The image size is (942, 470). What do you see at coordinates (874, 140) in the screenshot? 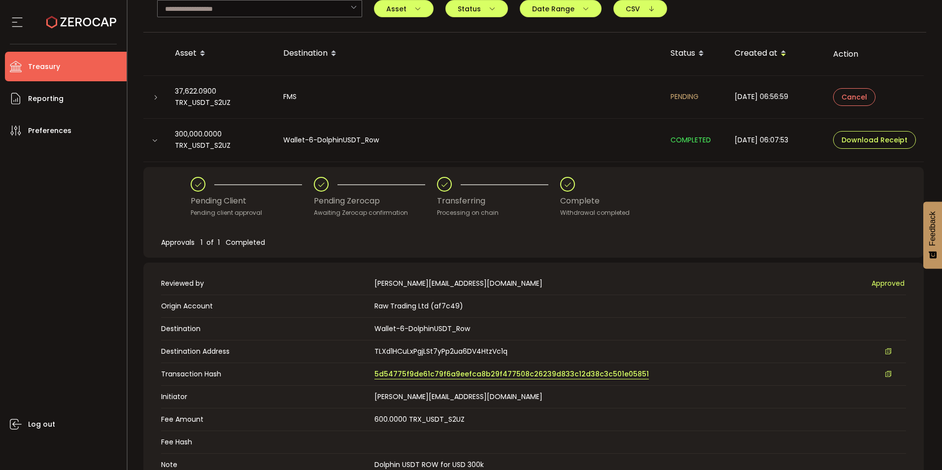
I see `span: Download Receipt` at bounding box center [874, 140].